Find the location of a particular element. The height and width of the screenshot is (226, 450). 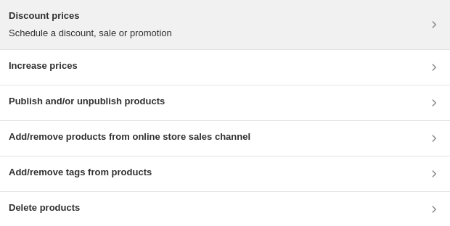

h3: Discount prices is located at coordinates (90, 16).